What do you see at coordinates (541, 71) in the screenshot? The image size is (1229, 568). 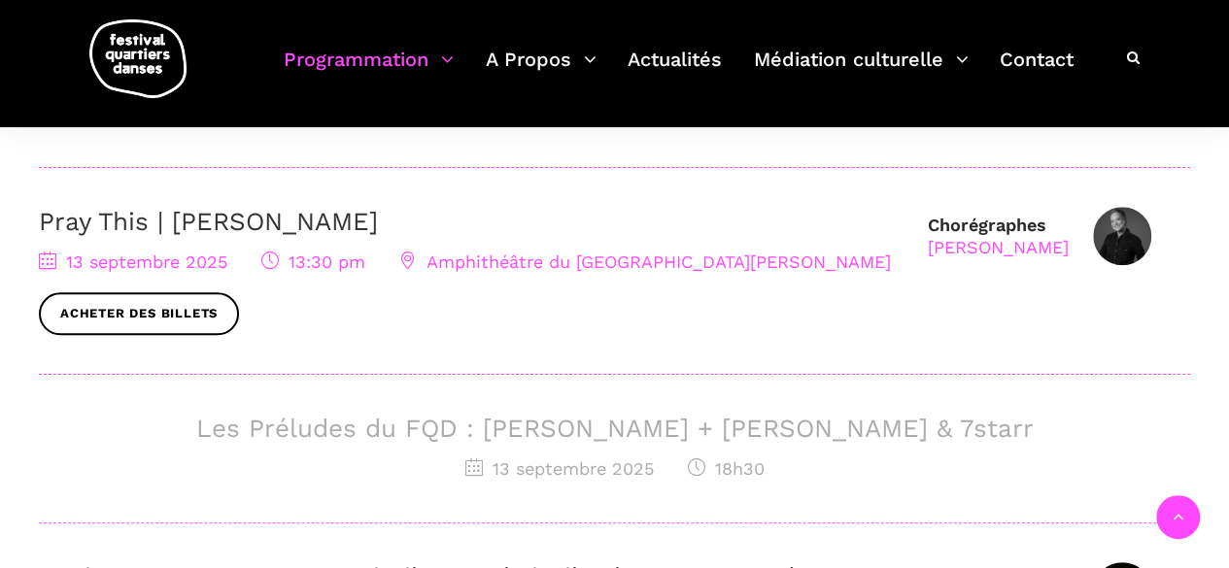 I see `a: A Propos` at bounding box center [541, 71].